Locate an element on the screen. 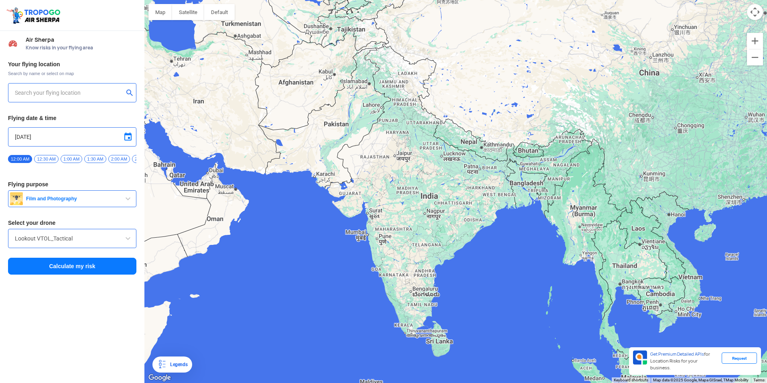 This screenshot has height=383, width=767. div: for Location Risks for your business. is located at coordinates (684, 361).